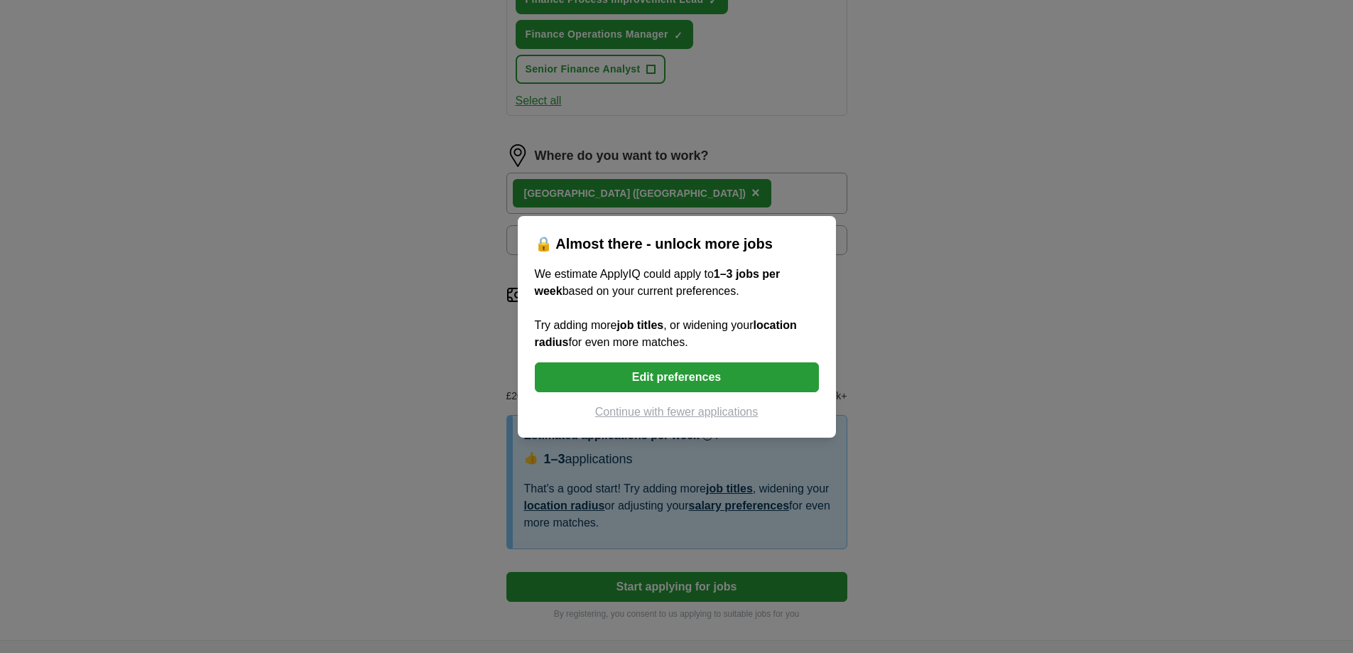 The image size is (1353, 653). What do you see at coordinates (666, 333) in the screenshot?
I see `b: location radius` at bounding box center [666, 333].